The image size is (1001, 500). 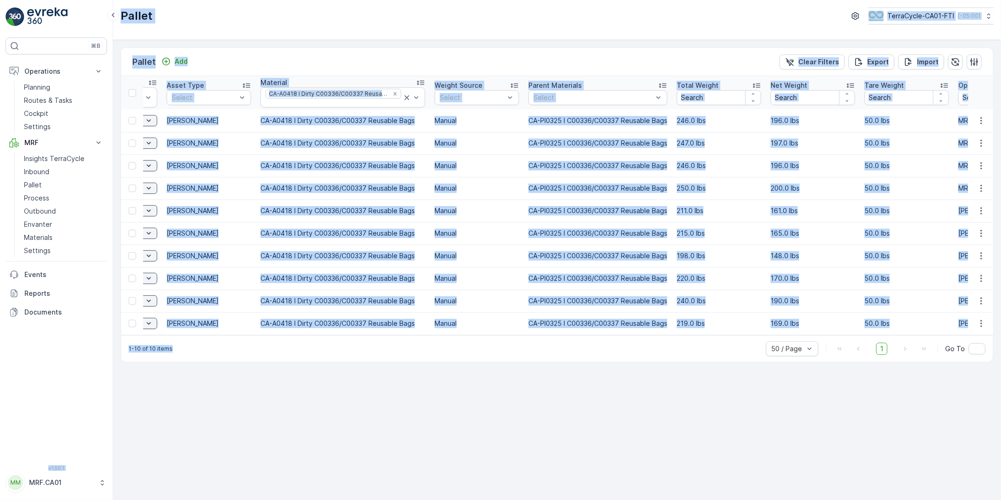 I want to click on div: CA-A0418 I Dirty C00336/C00337 Reusable Bags, so click(x=328, y=93).